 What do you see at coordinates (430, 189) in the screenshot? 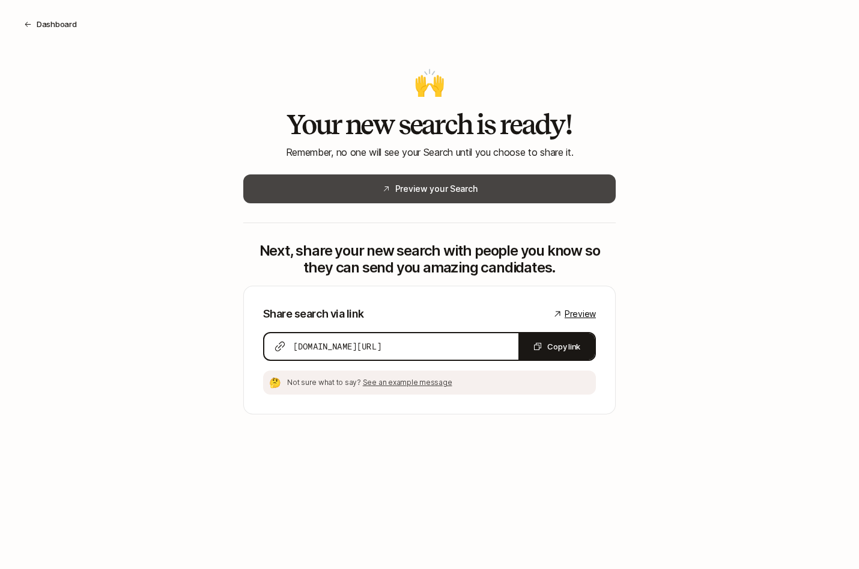
I see `a: Preview your Search` at bounding box center [430, 189].